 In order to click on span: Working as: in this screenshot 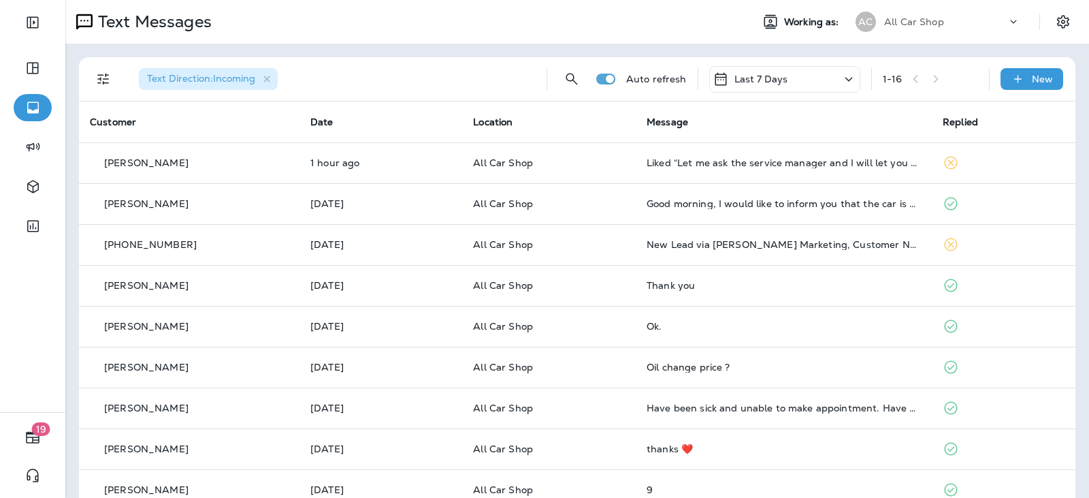, I will do `click(813, 22)`.